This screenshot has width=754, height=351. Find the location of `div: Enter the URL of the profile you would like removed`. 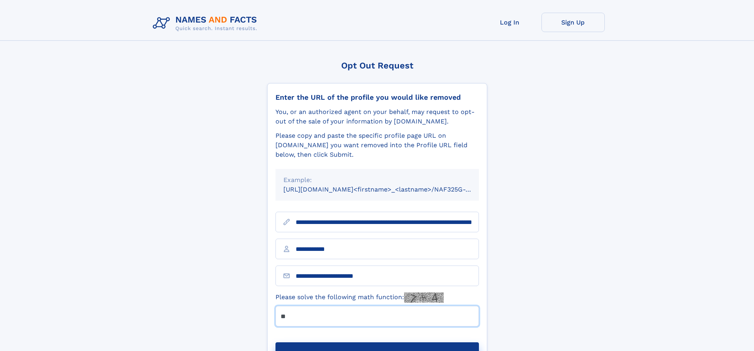

div: Enter the URL of the profile you would like removed is located at coordinates (377, 97).